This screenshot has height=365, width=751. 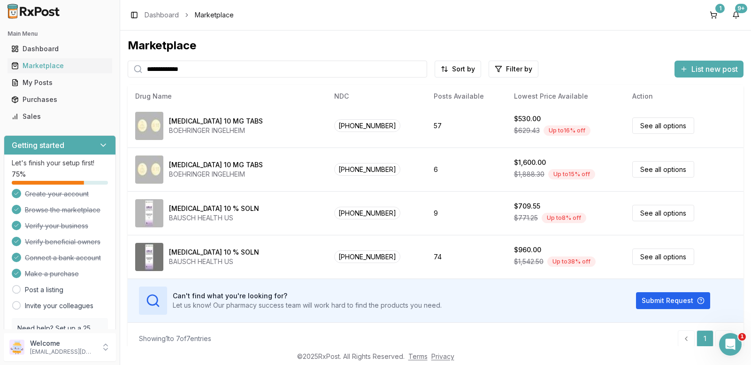 What do you see at coordinates (63, 258) in the screenshot?
I see `span: Connect a bank account` at bounding box center [63, 258].